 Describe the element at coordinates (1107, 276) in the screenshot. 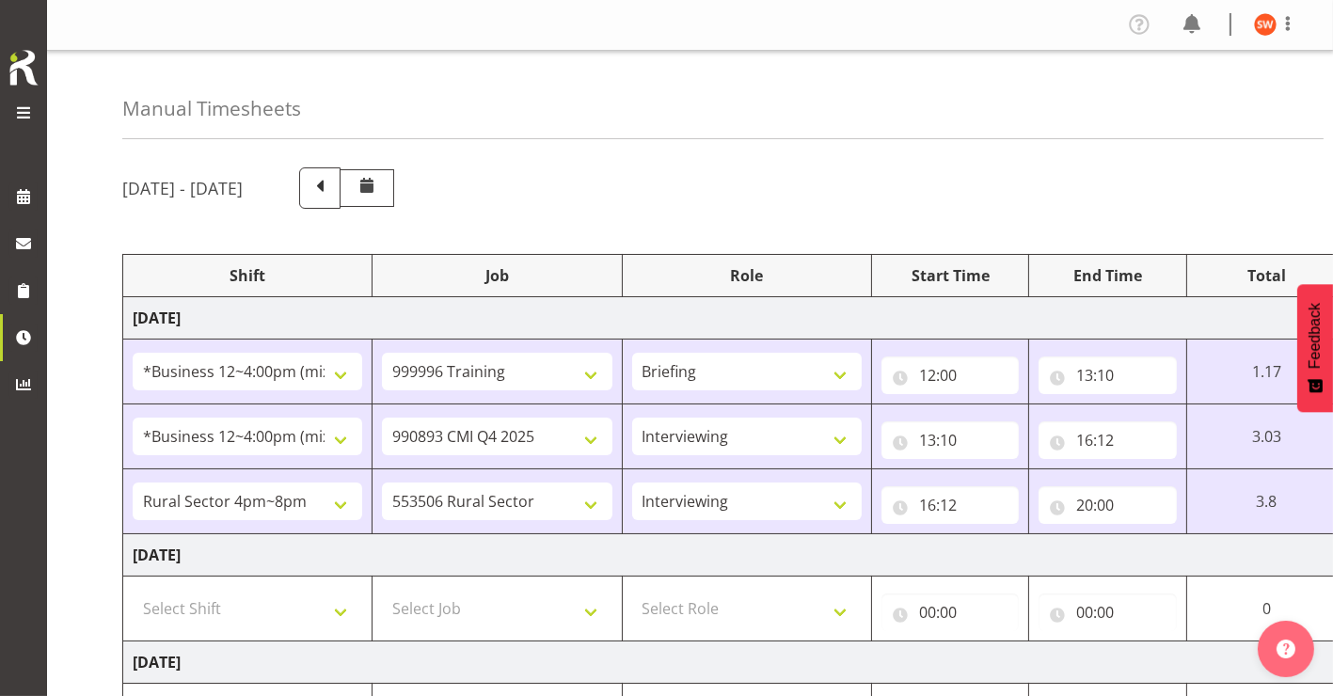

I see `div: End Time` at that location.